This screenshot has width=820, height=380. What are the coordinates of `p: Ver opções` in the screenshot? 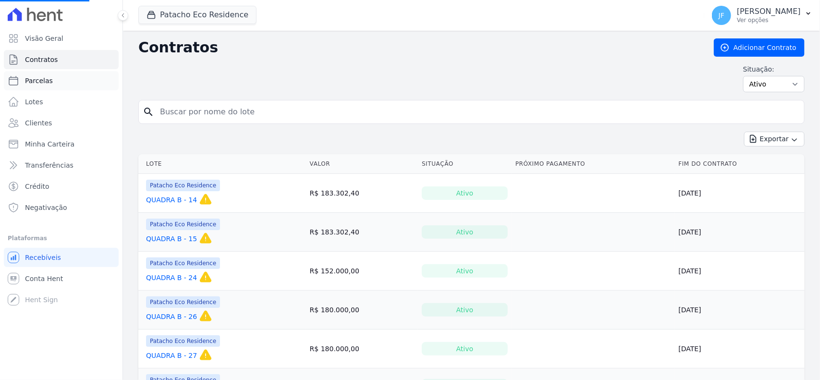 It's located at (768, 20).